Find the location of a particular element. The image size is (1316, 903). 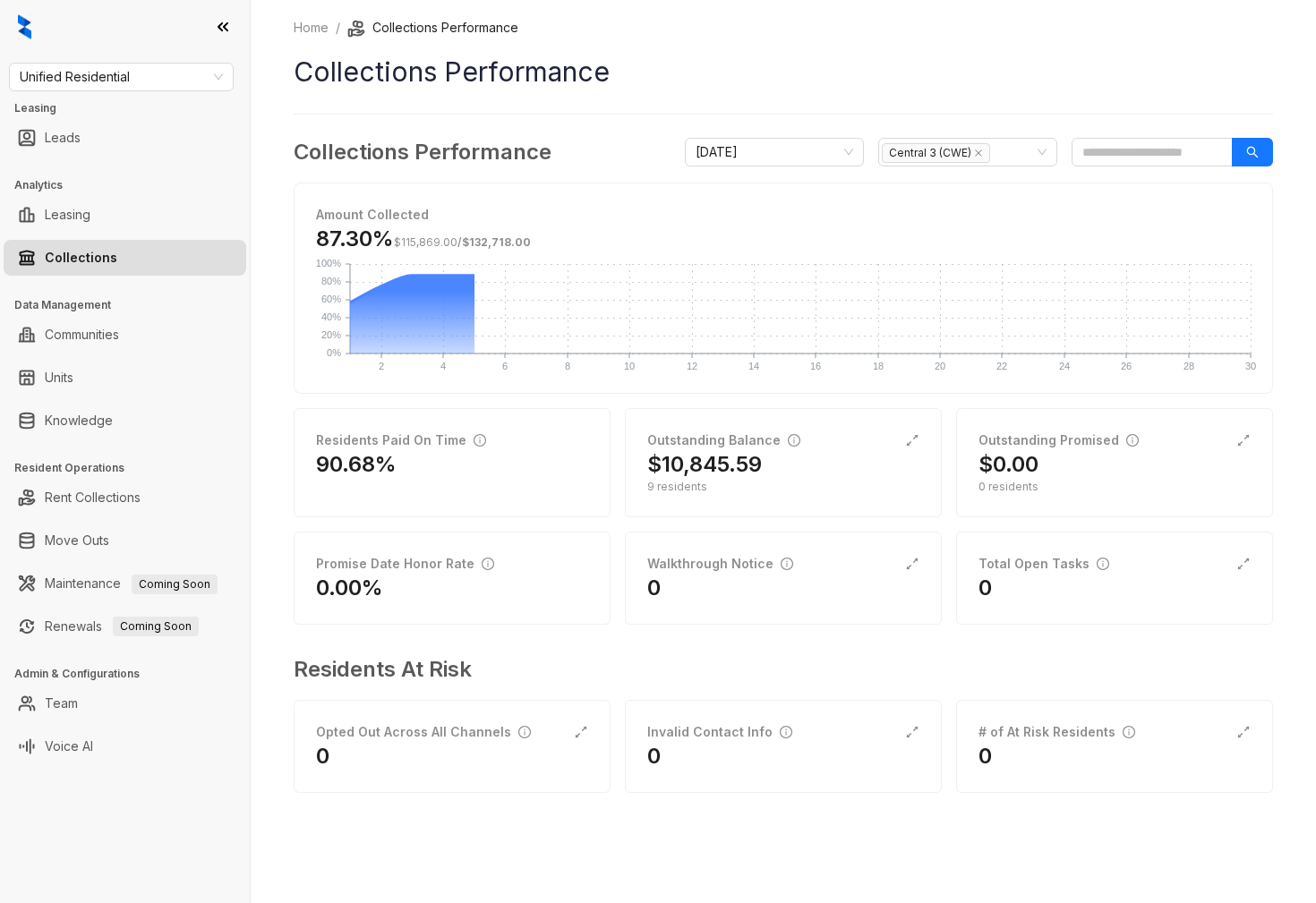

a: Voice AI is located at coordinates (69, 747).